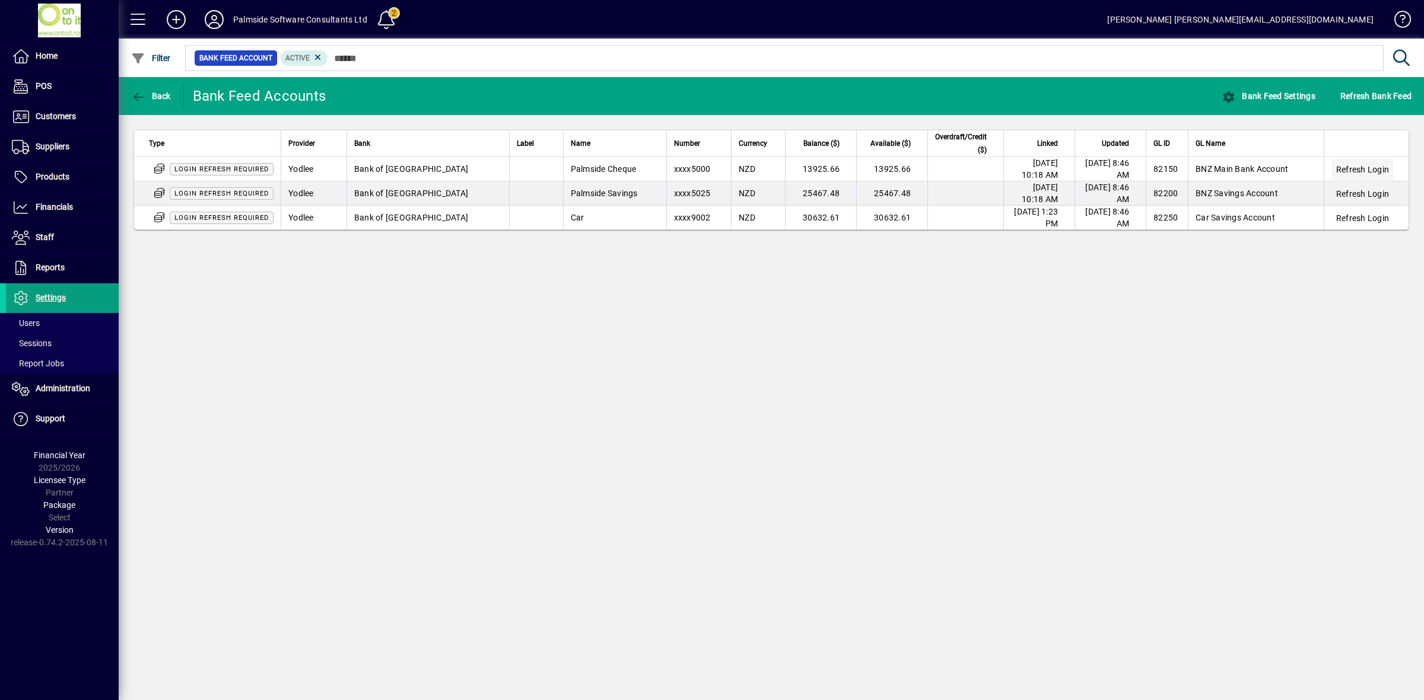 The width and height of the screenshot is (1424, 700). What do you see at coordinates (63, 389) in the screenshot?
I see `span: Administration` at bounding box center [63, 389].